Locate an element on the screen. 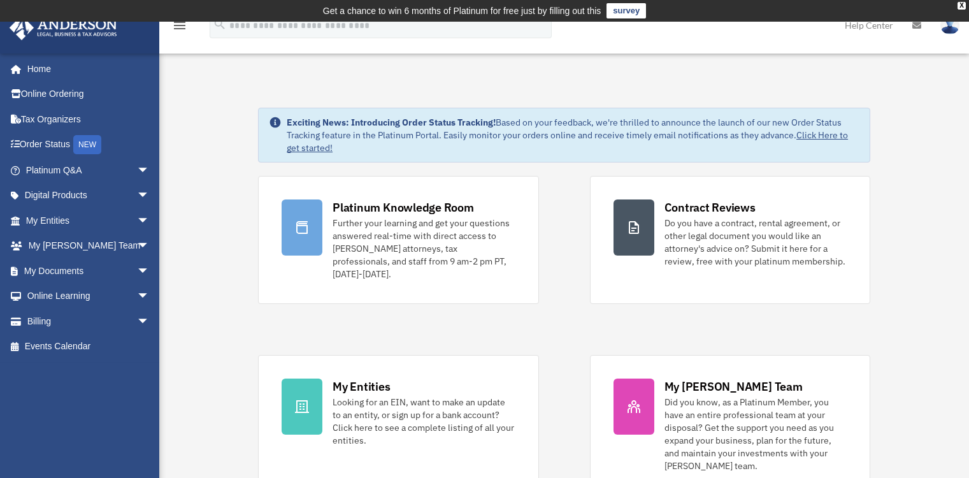 This screenshot has height=478, width=969. div: Did you know, as a Platinum Member, you have an entire professional team at your disposal? Get th... is located at coordinates (755, 434).